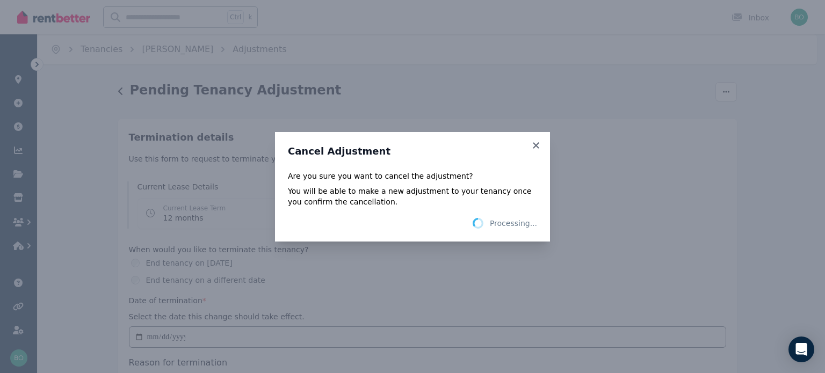 Image resolution: width=825 pixels, height=373 pixels. What do you see at coordinates (801, 350) in the screenshot?
I see `div: Open Intercom Messenger` at bounding box center [801, 350].